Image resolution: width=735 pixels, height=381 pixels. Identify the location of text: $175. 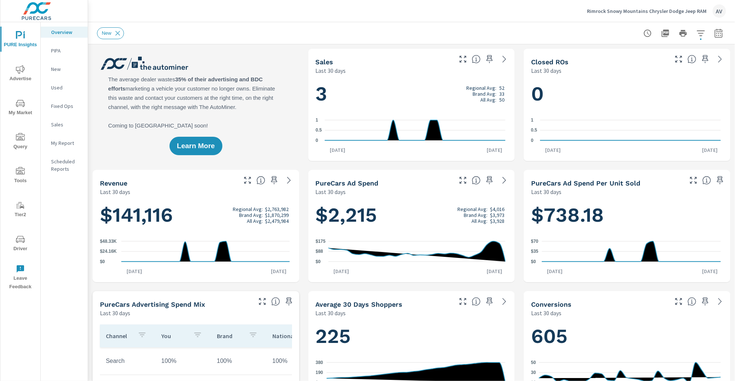
(320, 242).